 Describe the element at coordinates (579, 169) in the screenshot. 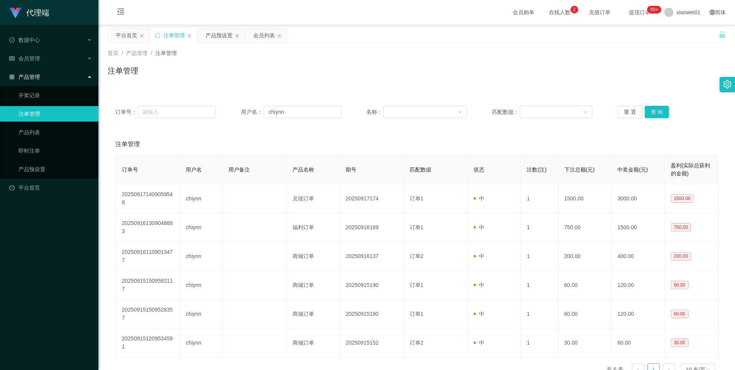

I see `span: 下注总额(元)` at that location.